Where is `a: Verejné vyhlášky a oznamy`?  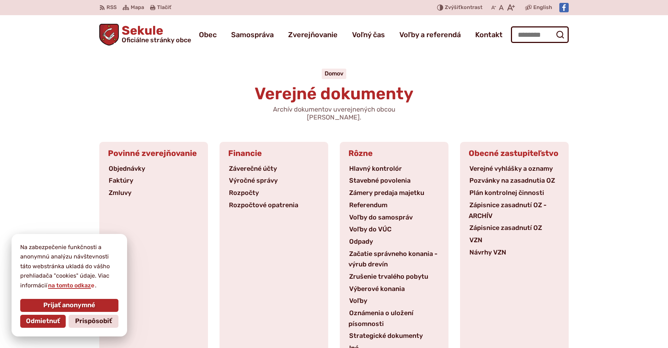
a: Verejné vyhlášky a oznamy is located at coordinates (511, 169).